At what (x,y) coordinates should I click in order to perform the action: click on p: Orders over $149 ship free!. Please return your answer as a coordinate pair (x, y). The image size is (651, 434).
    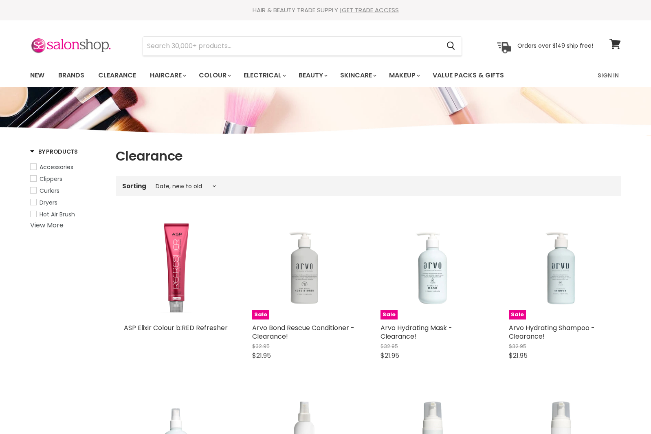
    Looking at the image, I should click on (555, 46).